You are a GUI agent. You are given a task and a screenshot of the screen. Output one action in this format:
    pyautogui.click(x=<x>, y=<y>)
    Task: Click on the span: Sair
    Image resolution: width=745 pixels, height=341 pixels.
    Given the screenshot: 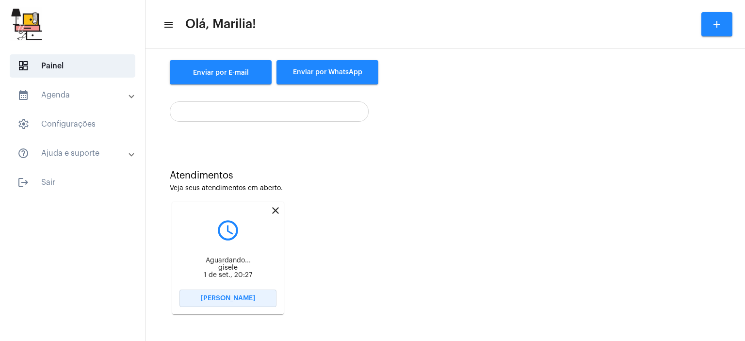 What is the action you would take?
    pyautogui.click(x=72, y=182)
    